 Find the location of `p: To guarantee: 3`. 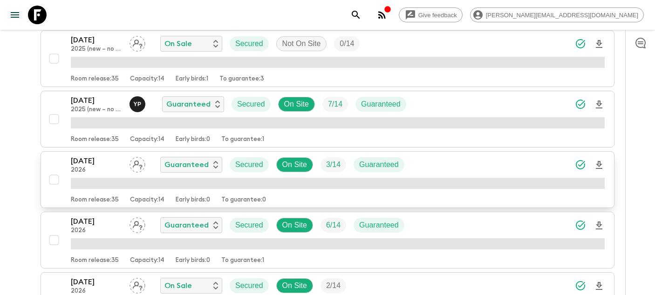

p: To guarantee: 3 is located at coordinates (242, 79).